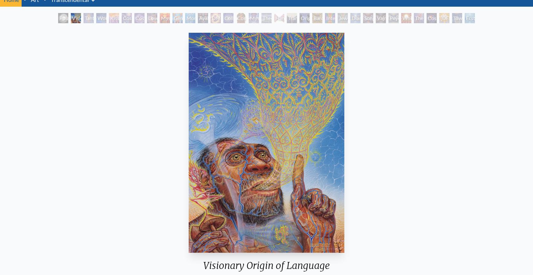 This screenshot has width=533, height=275. I want to click on div: Cosmic Consciousness, so click(432, 18).